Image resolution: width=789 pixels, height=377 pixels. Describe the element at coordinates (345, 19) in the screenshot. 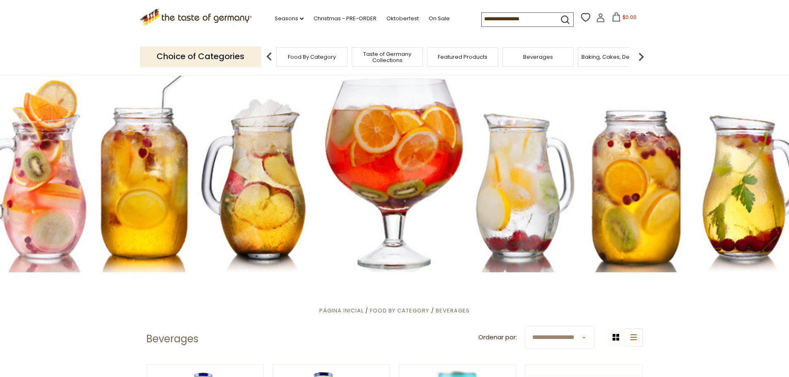

I see `a: Christmas - PRE-ORDER` at that location.